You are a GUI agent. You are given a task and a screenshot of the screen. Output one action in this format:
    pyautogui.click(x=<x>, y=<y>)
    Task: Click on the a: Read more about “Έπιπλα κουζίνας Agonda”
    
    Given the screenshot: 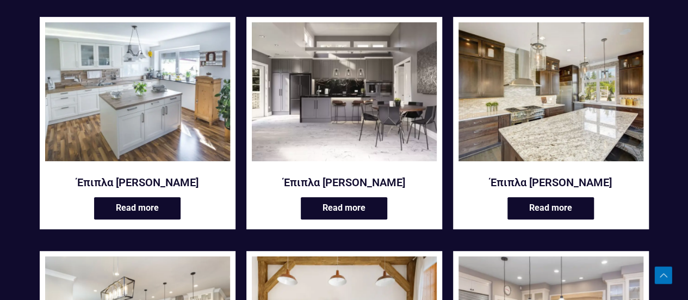 What is the action you would take?
    pyautogui.click(x=137, y=208)
    